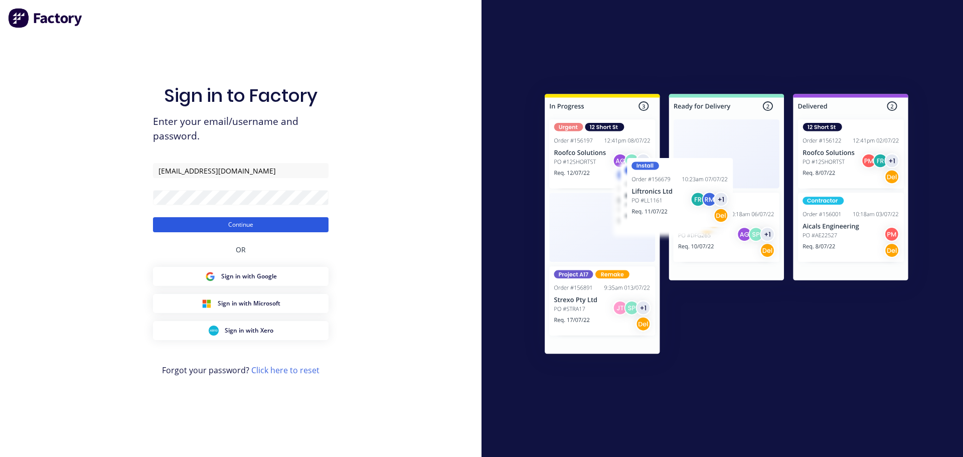 This screenshot has width=963, height=457. What do you see at coordinates (214, 330) in the screenshot?
I see `img: Xero Sign in` at bounding box center [214, 330].